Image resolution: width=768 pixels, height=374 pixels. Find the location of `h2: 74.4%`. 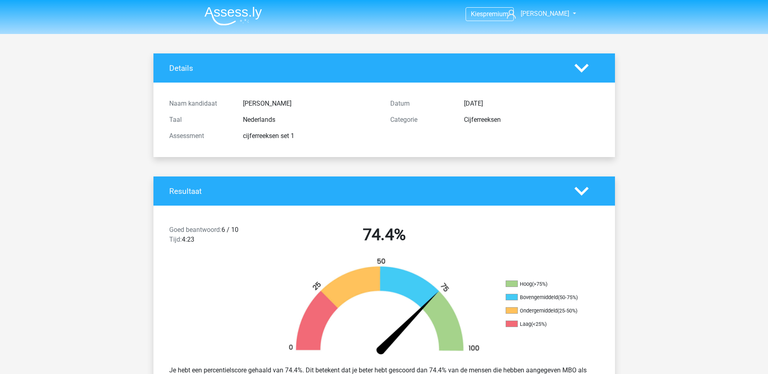

h2: 74.4% is located at coordinates (384, 235).